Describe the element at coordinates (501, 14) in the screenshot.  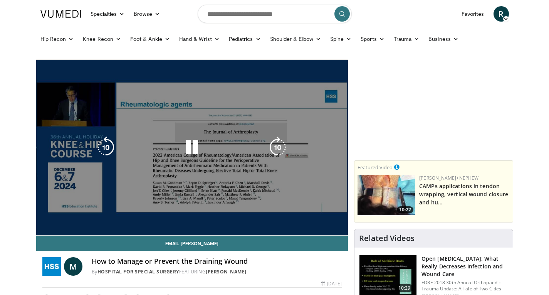
I see `a: R` at that location.